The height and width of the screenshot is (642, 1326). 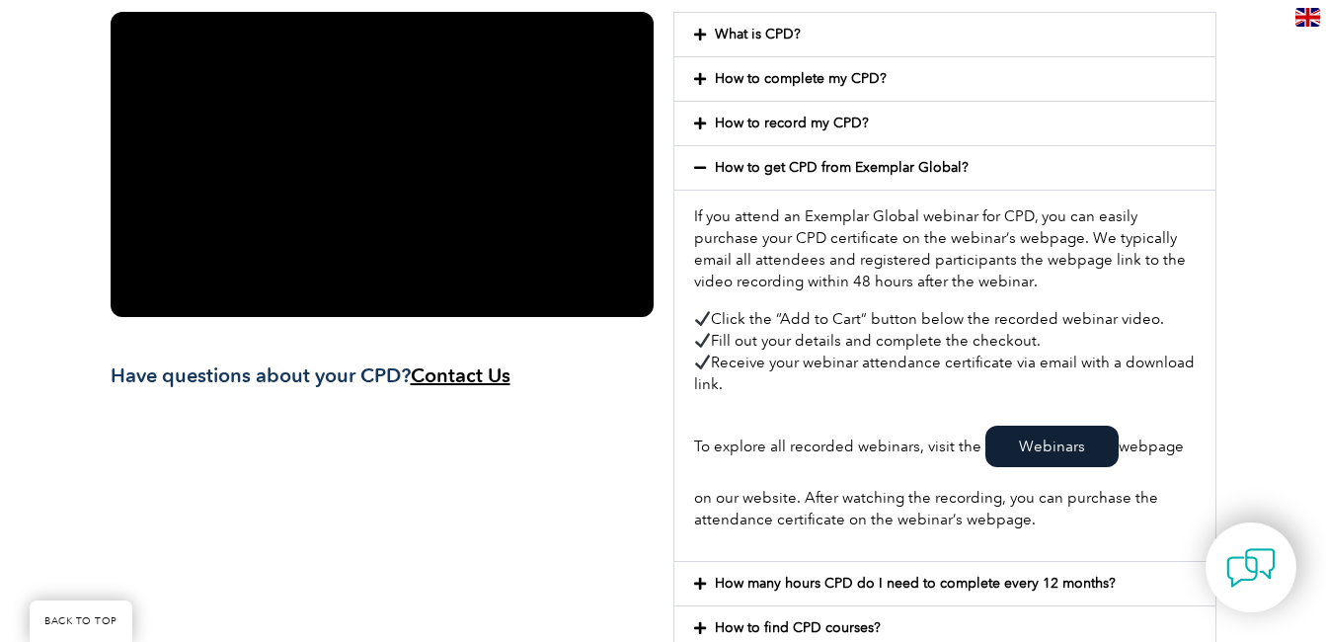 What do you see at coordinates (915, 582) in the screenshot?
I see `a: How many hours CPD do I need to complete every 12 months?` at bounding box center [915, 582].